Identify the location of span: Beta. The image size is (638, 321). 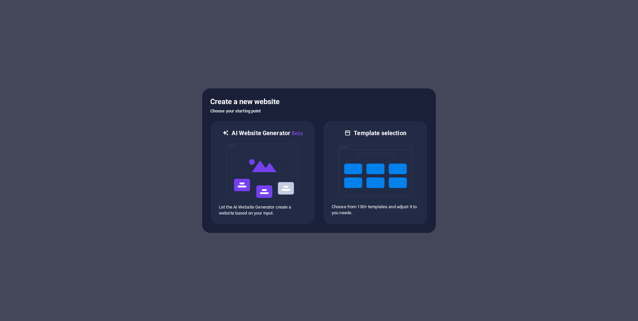
(297, 133).